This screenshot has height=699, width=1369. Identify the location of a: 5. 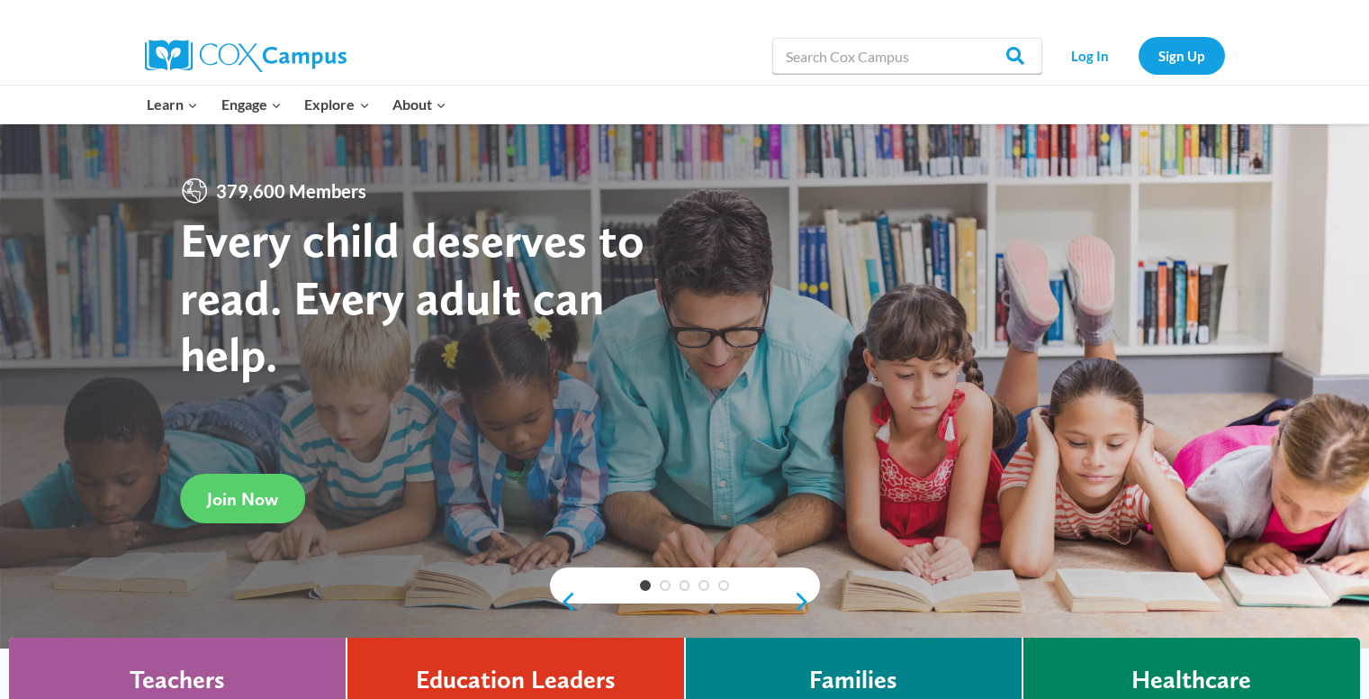
(724, 585).